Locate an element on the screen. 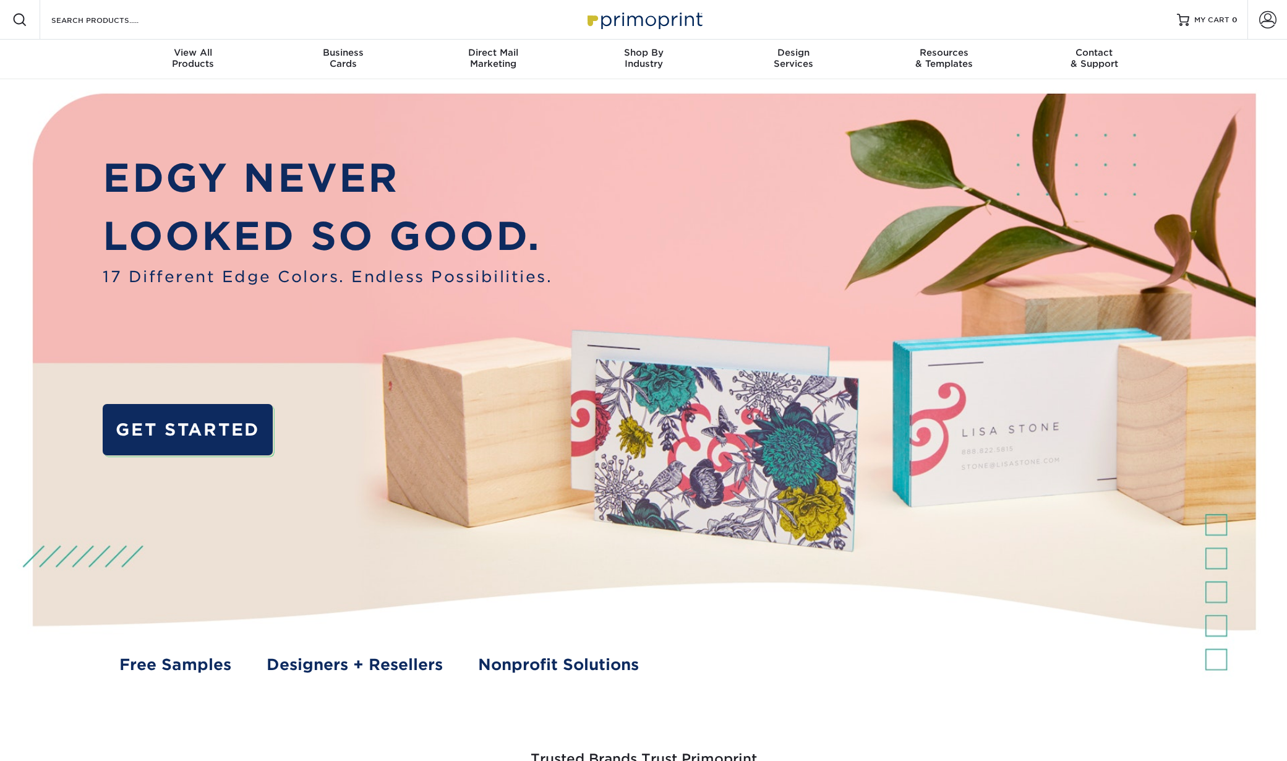  a: Contact& Support is located at coordinates (1094, 59).